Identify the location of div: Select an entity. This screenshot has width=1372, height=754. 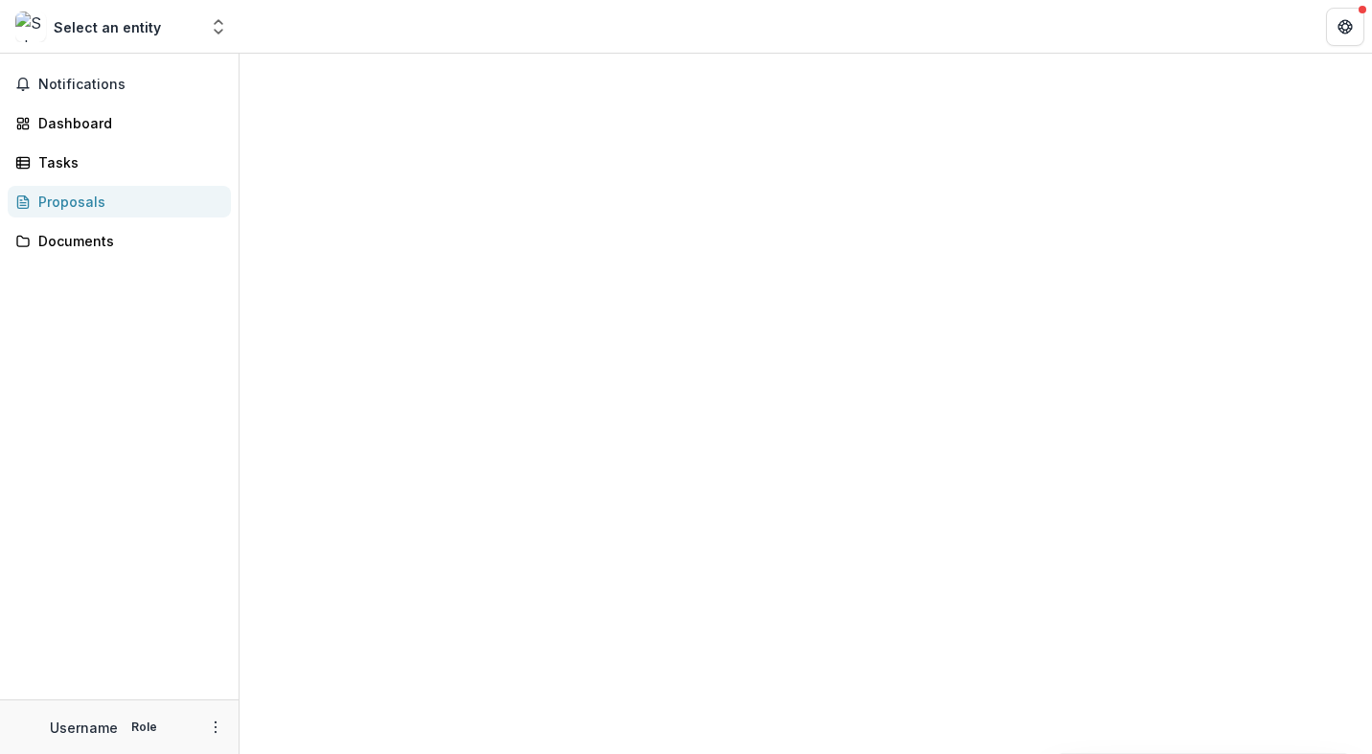
(107, 27).